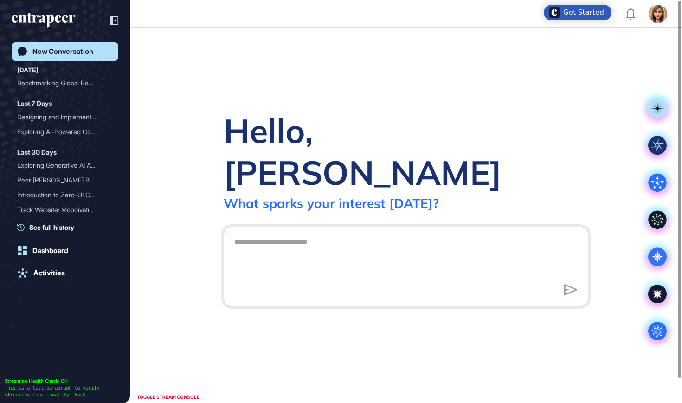 Image resolution: width=682 pixels, height=403 pixels. I want to click on div: Introduction to Zero-UI Concept, so click(65, 195).